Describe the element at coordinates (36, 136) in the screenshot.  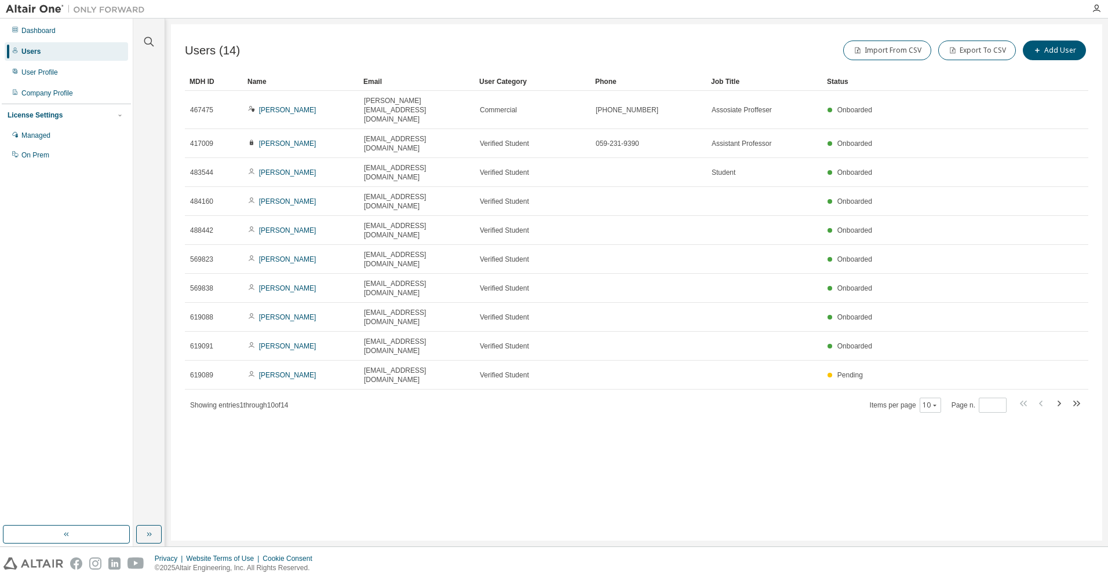
I see `div: Managed` at that location.